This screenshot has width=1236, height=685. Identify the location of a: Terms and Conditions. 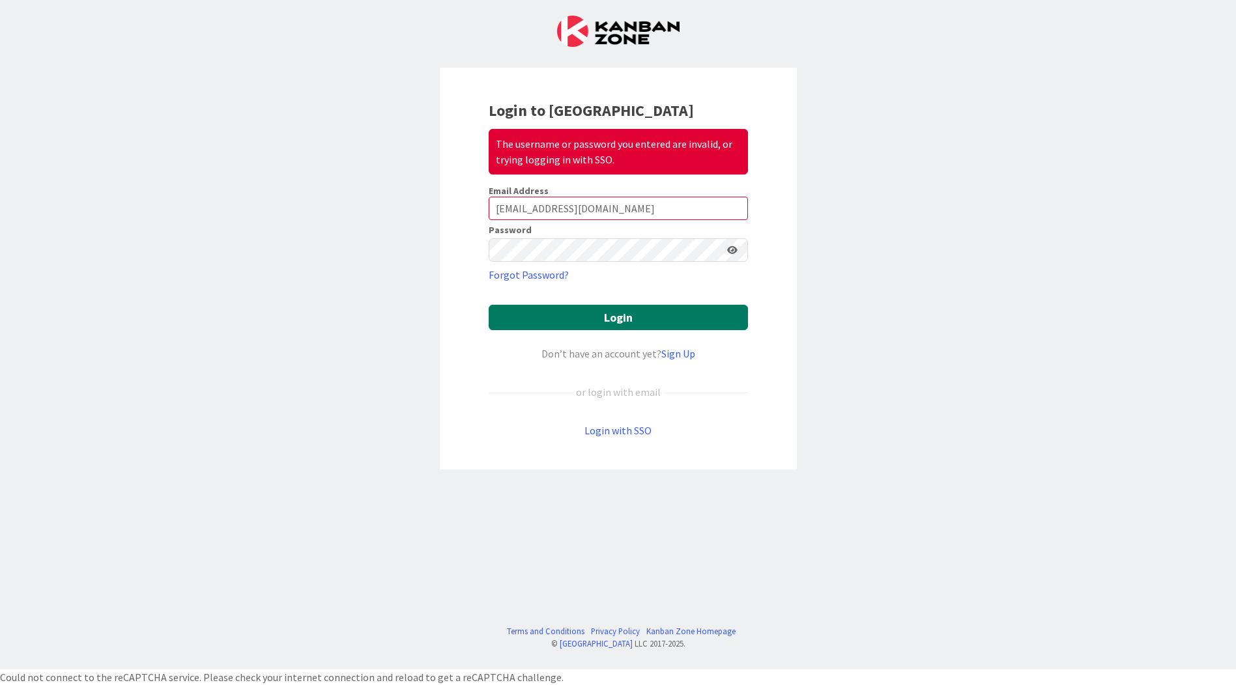
(545, 631).